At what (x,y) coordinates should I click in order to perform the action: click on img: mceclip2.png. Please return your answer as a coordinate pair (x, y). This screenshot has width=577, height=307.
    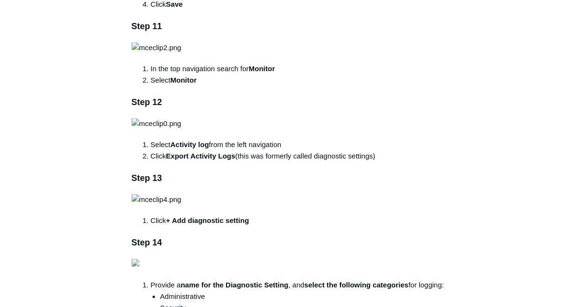
    Looking at the image, I should click on (156, 48).